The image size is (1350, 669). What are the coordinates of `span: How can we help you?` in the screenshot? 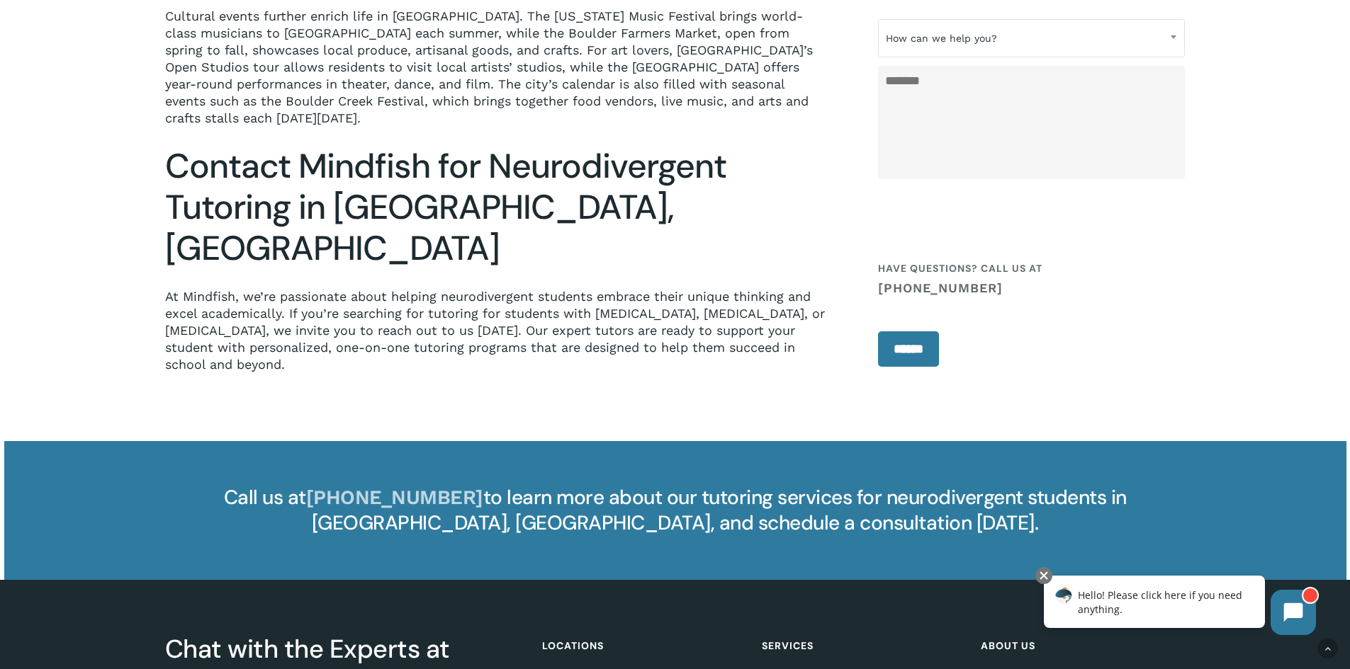 It's located at (1031, 38).